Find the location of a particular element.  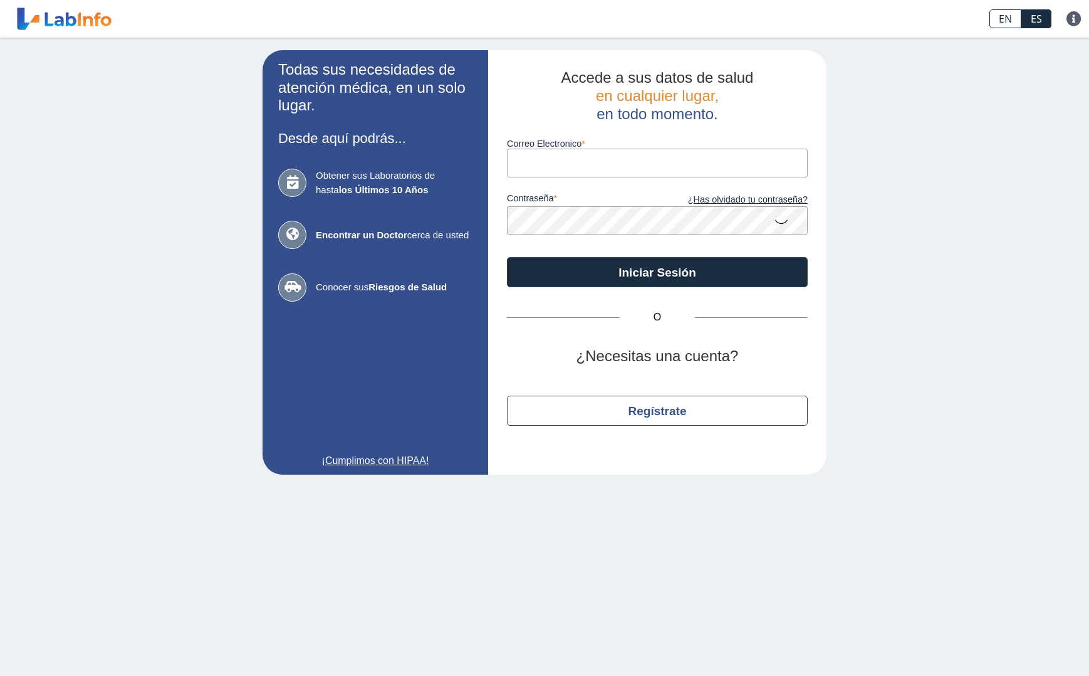

label: contraseña is located at coordinates (582, 200).